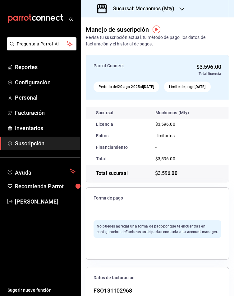  What do you see at coordinates (152, 290) in the screenshot?
I see `div: FSO131102968` at bounding box center [152, 290].